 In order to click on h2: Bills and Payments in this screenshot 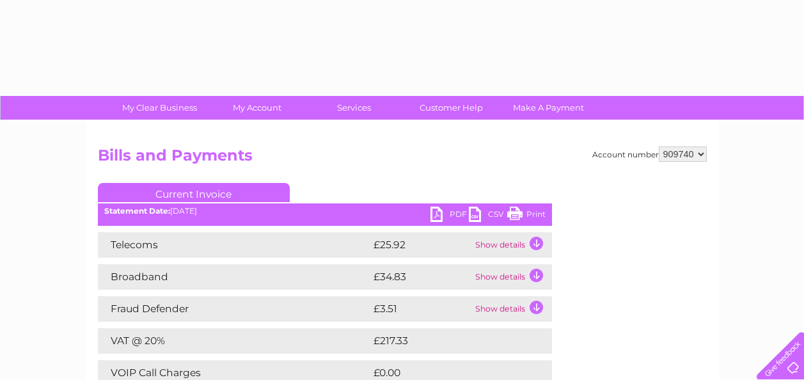, I will do `click(402, 159)`.